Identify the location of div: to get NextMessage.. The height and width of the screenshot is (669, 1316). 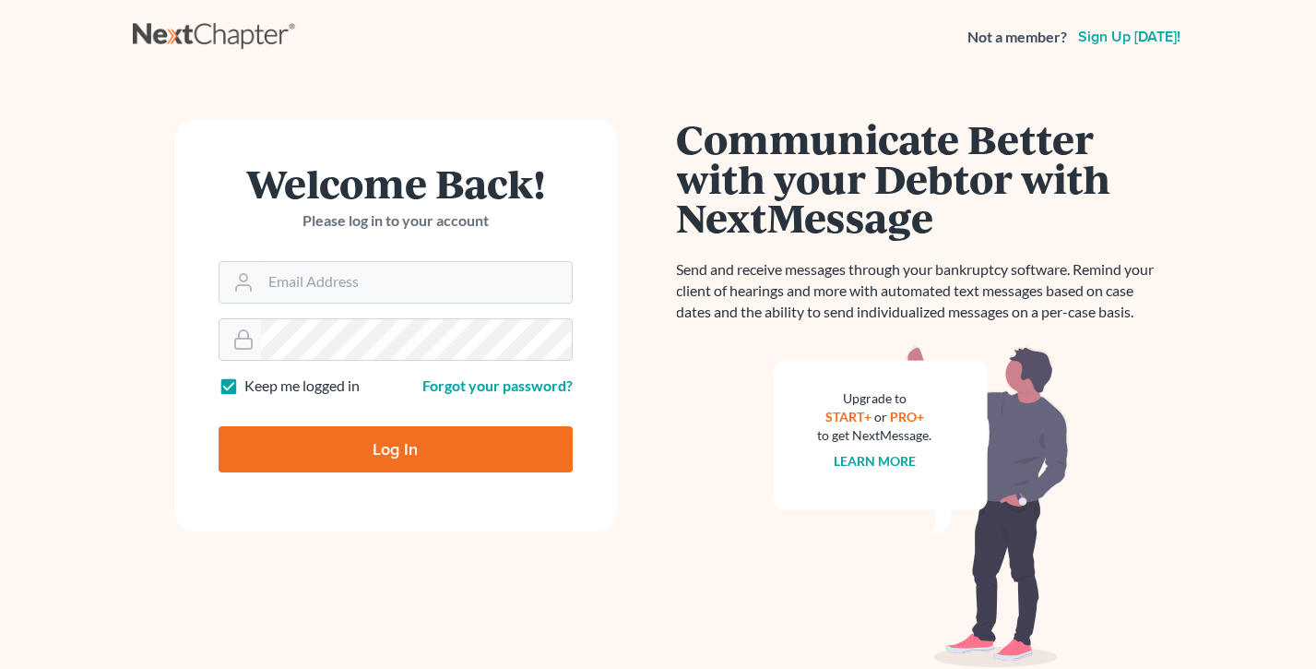
(875, 435).